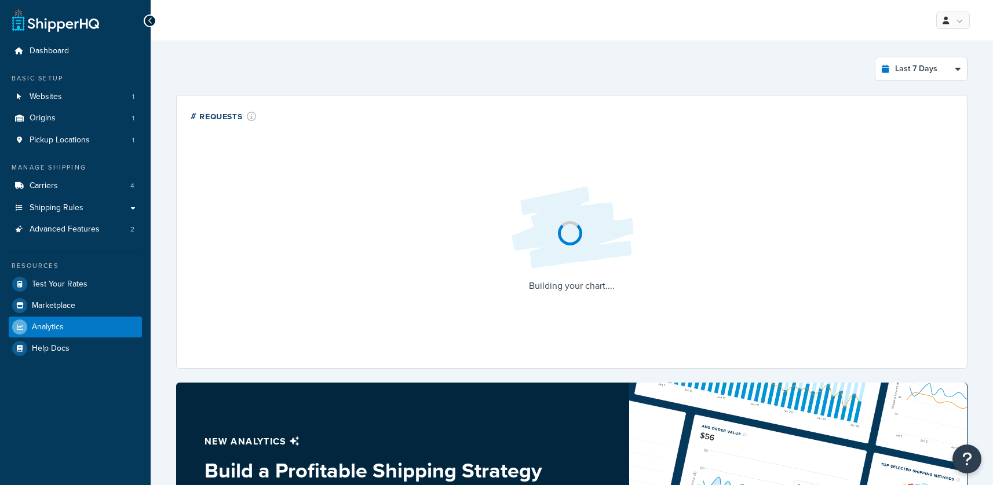  Describe the element at coordinates (75, 266) in the screenshot. I see `div: Resources` at that location.